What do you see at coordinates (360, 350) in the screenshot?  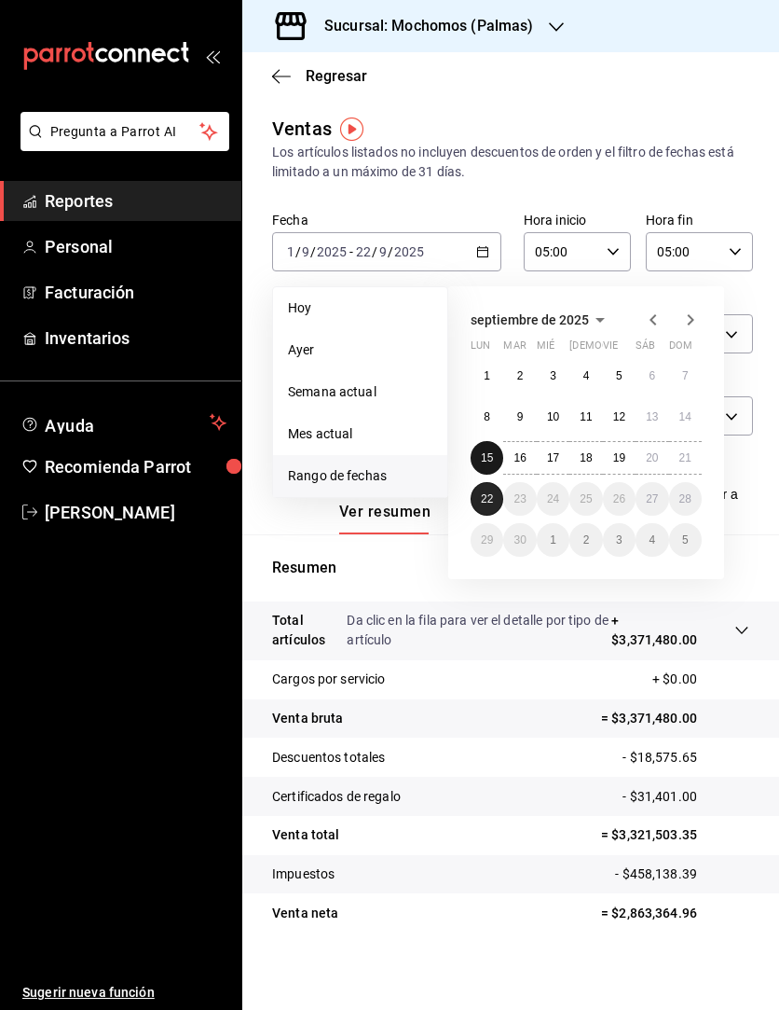 I see `span: Ayer` at bounding box center [360, 350].